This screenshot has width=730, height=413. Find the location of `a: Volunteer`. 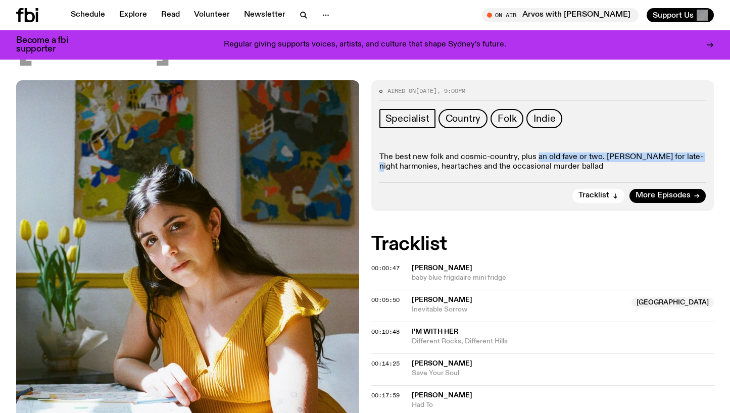

a: Volunteer is located at coordinates (212, 15).